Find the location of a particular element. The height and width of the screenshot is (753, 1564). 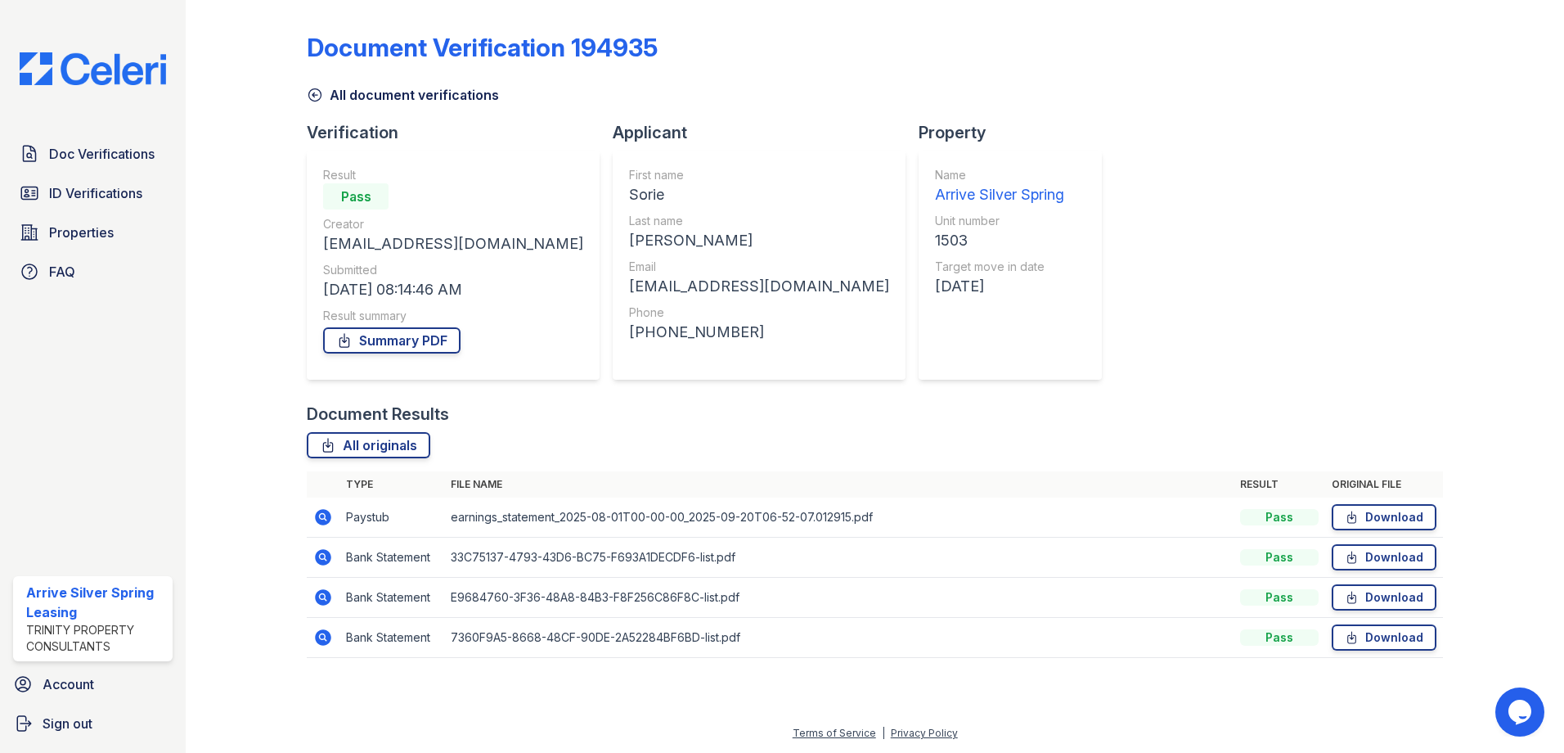

div: Target move in date is located at coordinates (1000, 267).